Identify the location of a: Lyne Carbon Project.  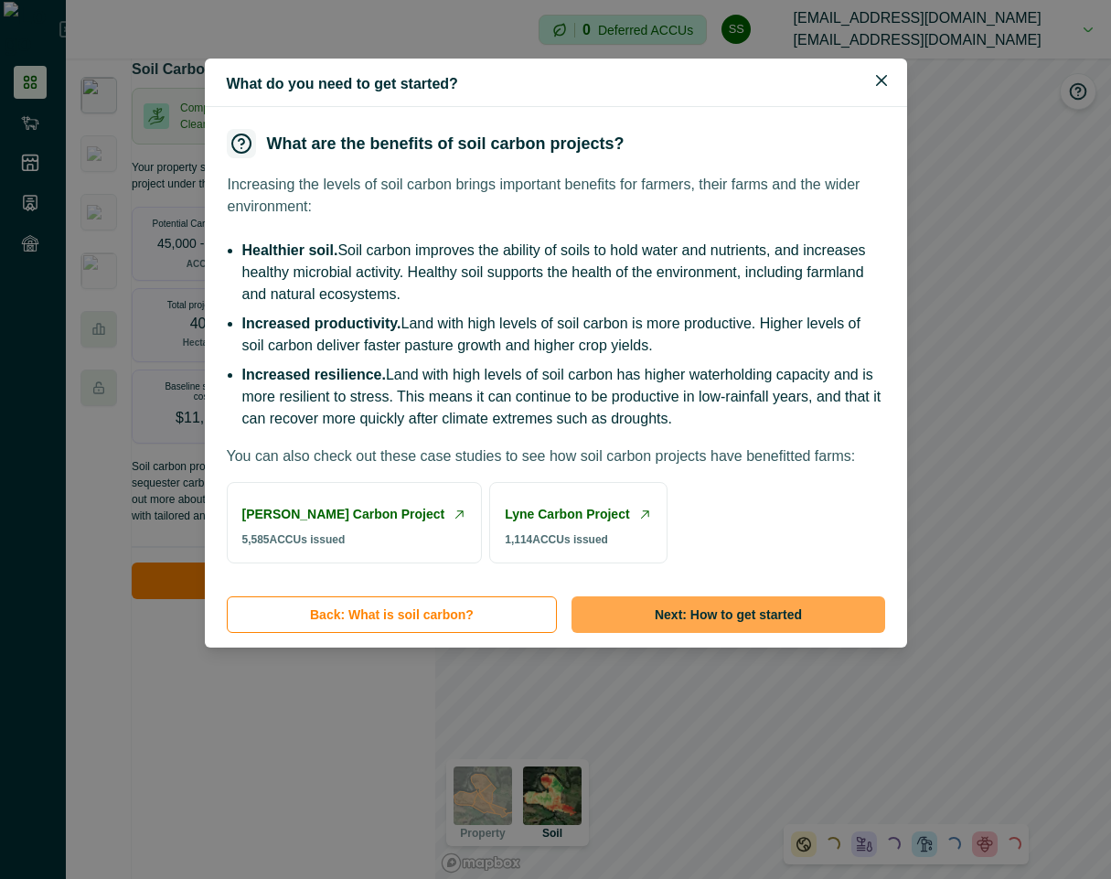
(567, 514).